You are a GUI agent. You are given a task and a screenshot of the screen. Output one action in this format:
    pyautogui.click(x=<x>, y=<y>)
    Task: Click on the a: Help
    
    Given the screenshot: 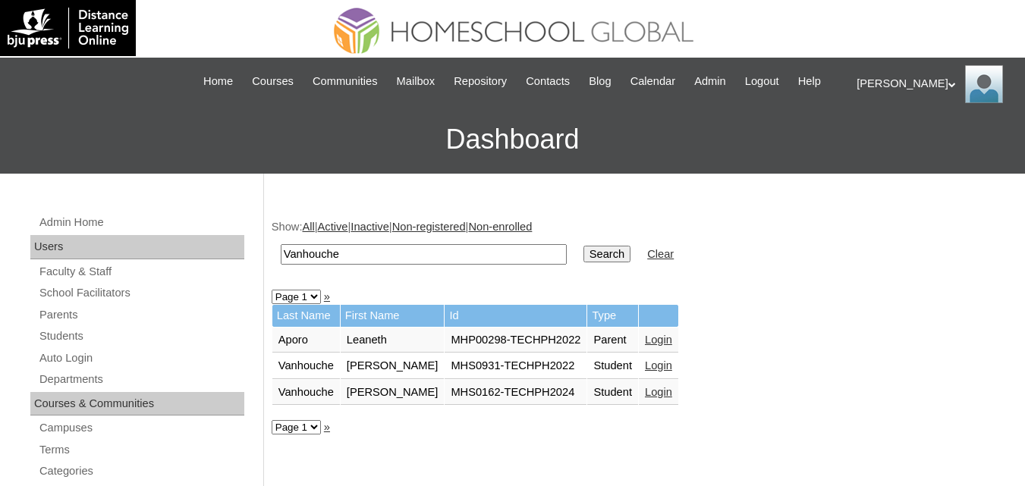 What is the action you would take?
    pyautogui.click(x=810, y=81)
    